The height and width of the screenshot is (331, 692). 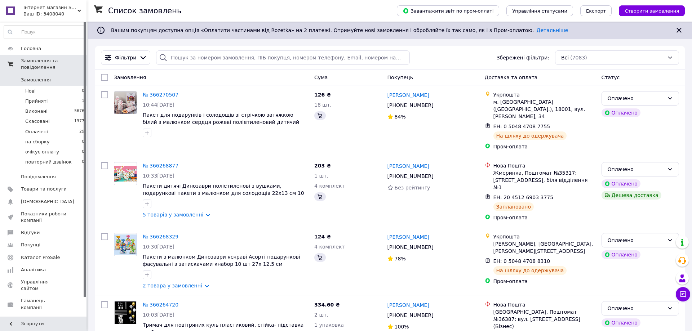 I want to click on span: Прийняті, so click(x=36, y=101).